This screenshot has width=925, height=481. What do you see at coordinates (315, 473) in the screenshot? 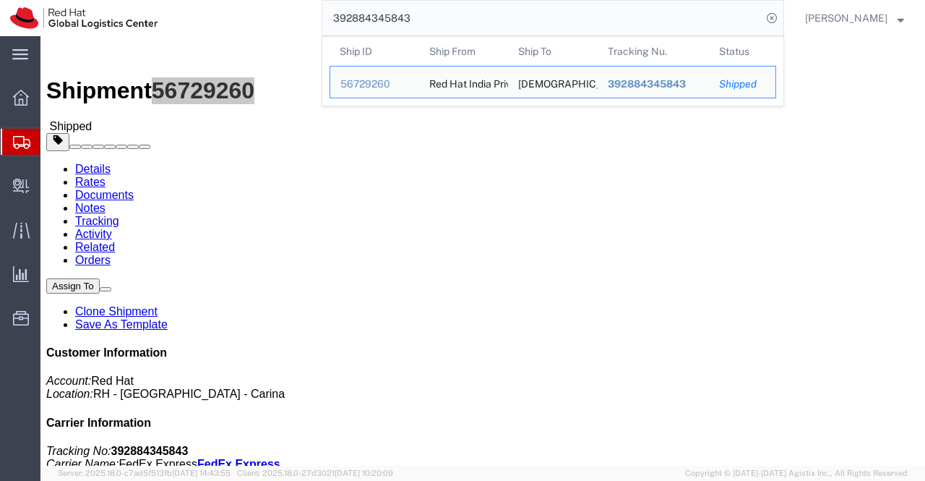
I see `span: Client: 2025.18.0-27d3021` at bounding box center [315, 473].